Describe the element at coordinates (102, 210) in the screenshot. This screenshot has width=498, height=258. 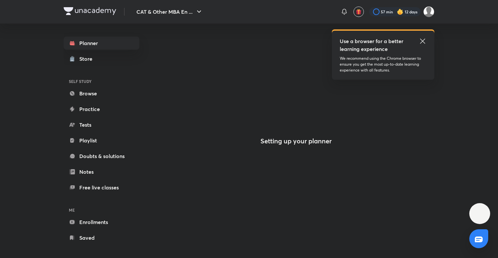
I see `h6: ME` at that location.